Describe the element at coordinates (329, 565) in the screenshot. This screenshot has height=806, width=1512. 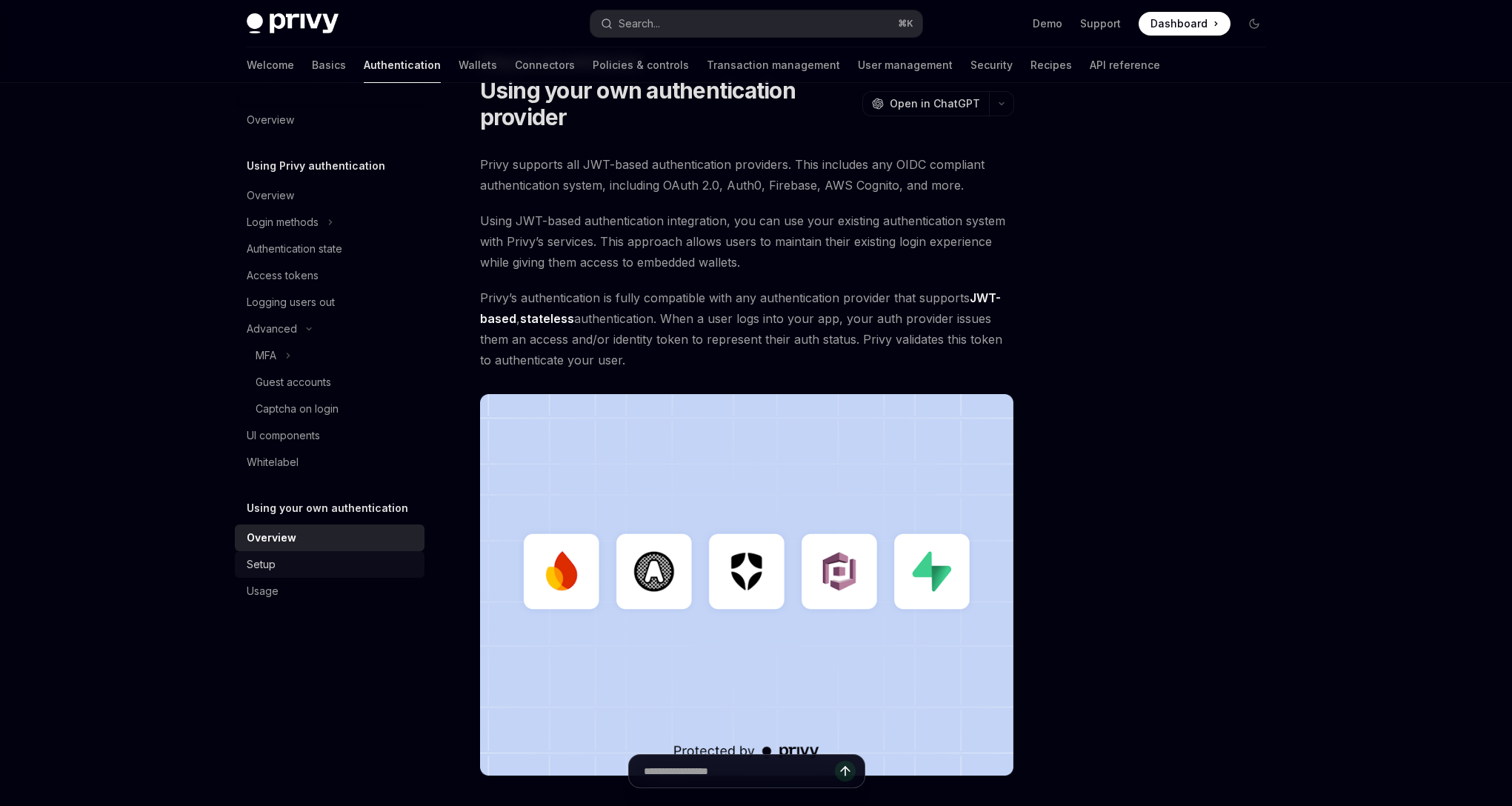
I see `a: Setup` at that location.